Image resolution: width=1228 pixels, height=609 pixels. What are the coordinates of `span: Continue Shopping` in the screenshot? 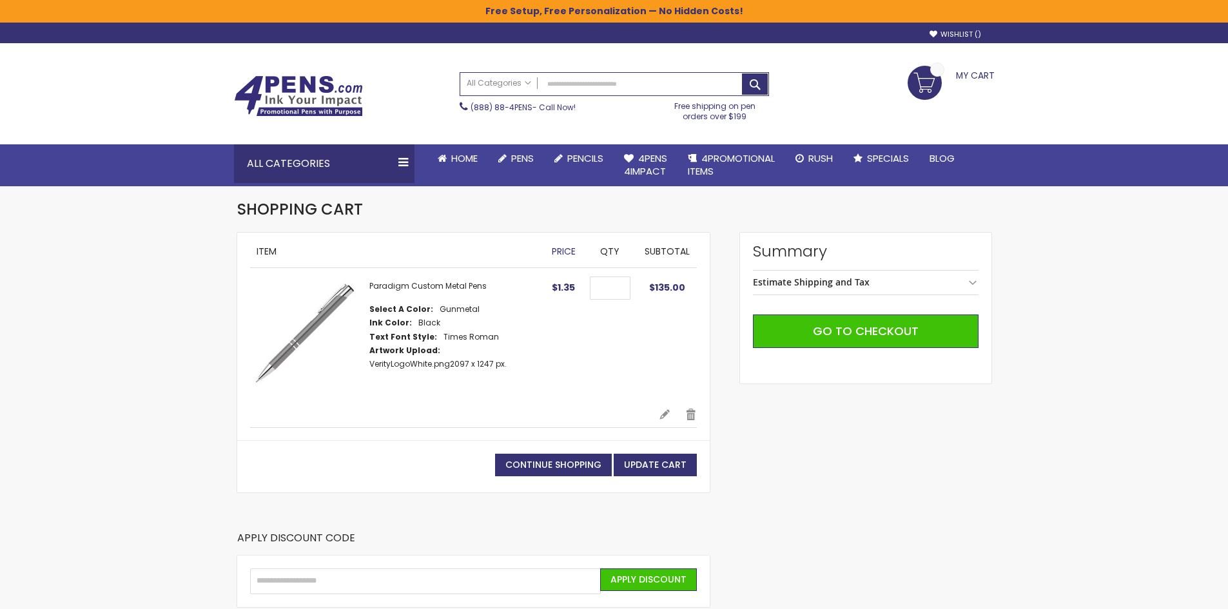 It's located at (553, 465).